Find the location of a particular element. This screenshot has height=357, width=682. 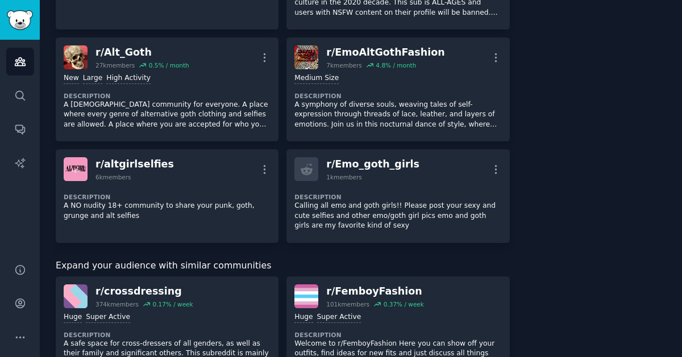

div: r/ Alt_Goth is located at coordinates (142, 52).